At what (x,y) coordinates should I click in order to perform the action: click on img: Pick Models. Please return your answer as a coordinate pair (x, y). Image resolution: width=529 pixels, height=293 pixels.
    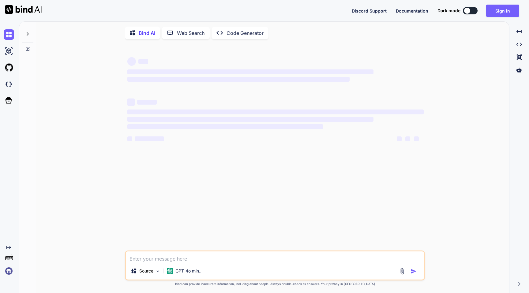
    Looking at the image, I should click on (158, 271).